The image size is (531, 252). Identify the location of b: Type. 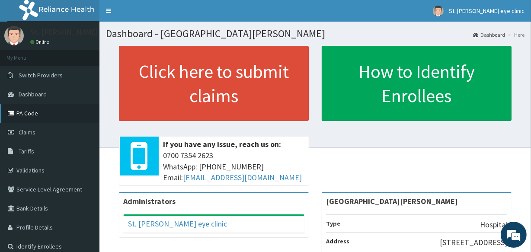
(333, 224).